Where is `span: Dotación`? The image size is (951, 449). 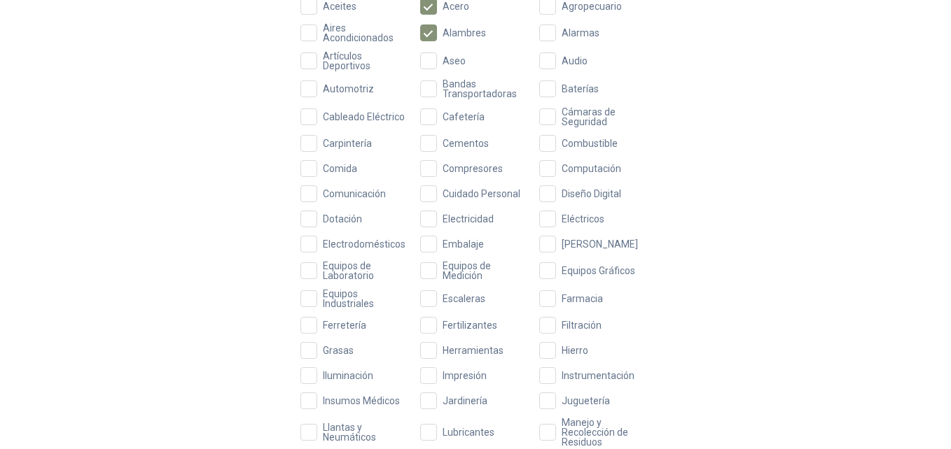 span: Dotación is located at coordinates (342, 219).